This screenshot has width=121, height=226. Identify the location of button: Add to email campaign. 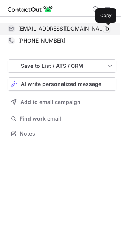
(62, 102).